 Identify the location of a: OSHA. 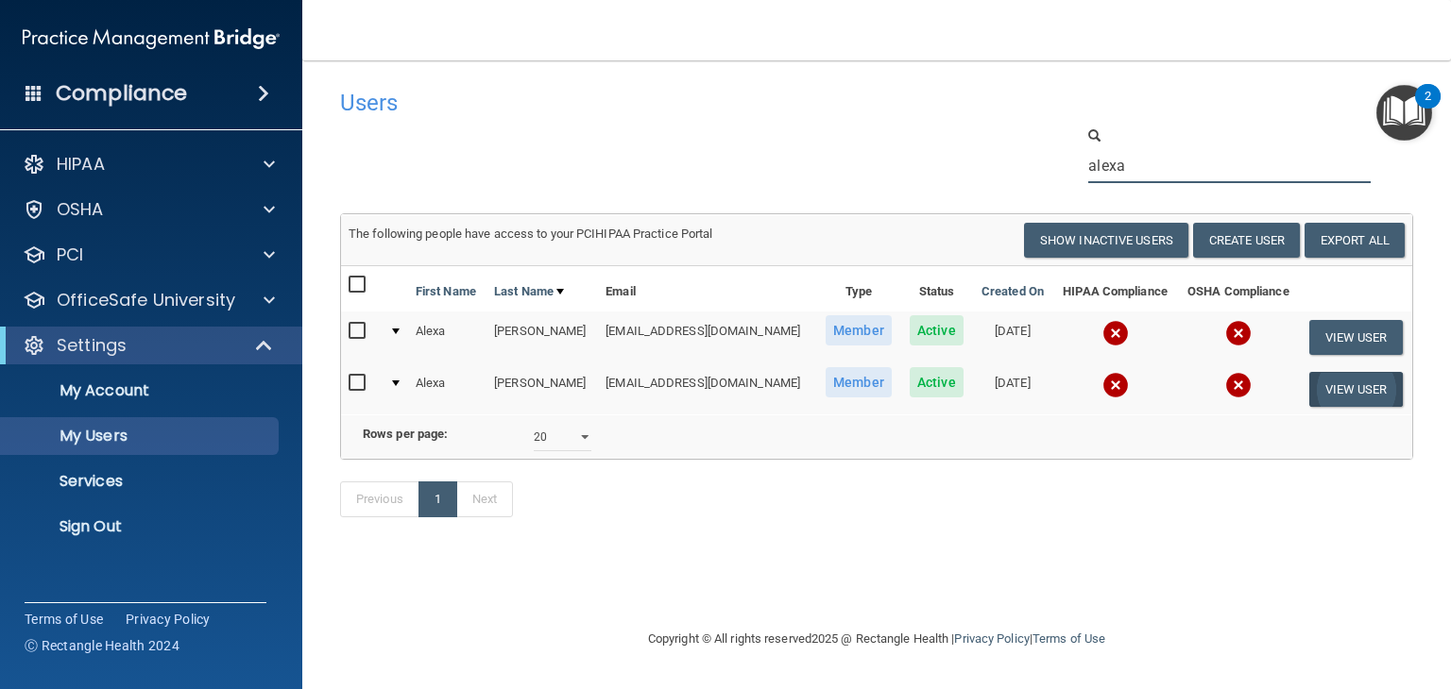
(148, 210).